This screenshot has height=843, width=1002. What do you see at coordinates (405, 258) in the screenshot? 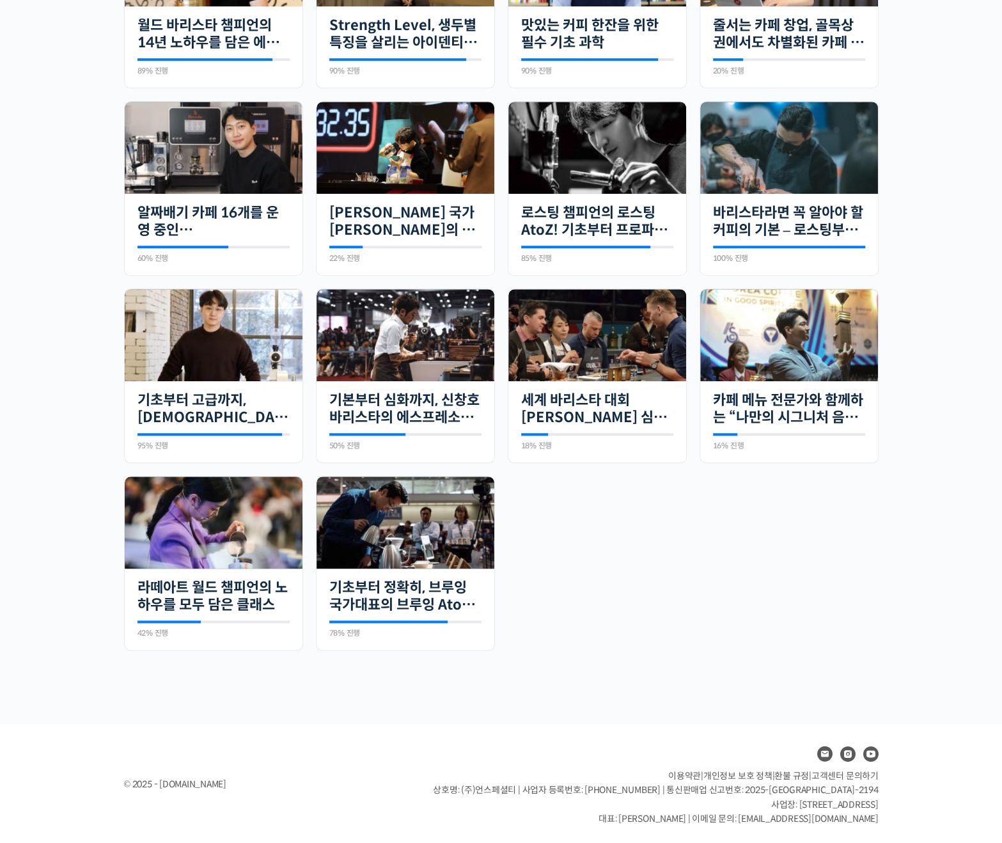
I see `div: 22% 진행` at bounding box center [405, 258].